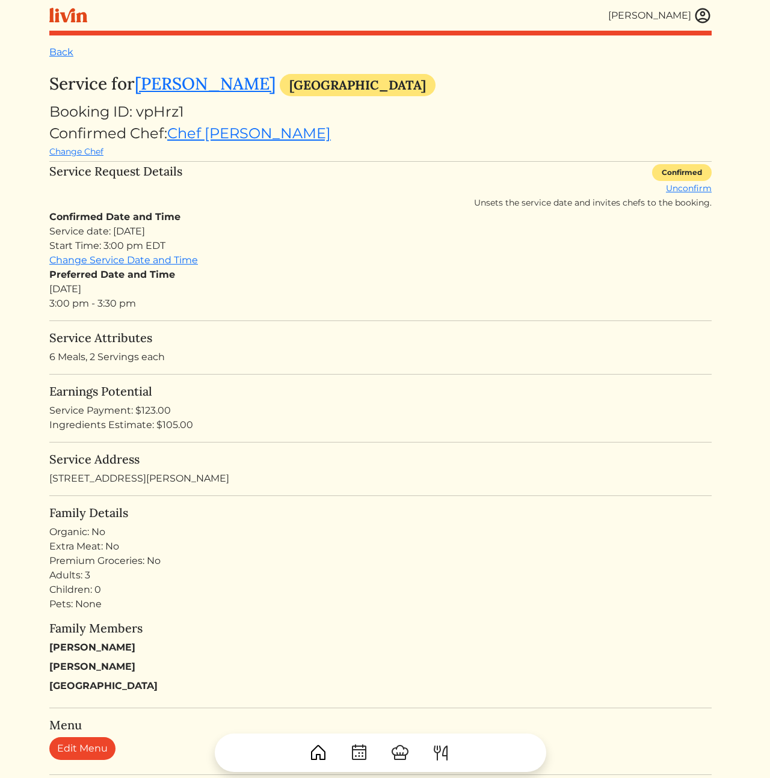  Describe the element at coordinates (115, 185) in the screenshot. I see `h5: Service Request Details` at that location.